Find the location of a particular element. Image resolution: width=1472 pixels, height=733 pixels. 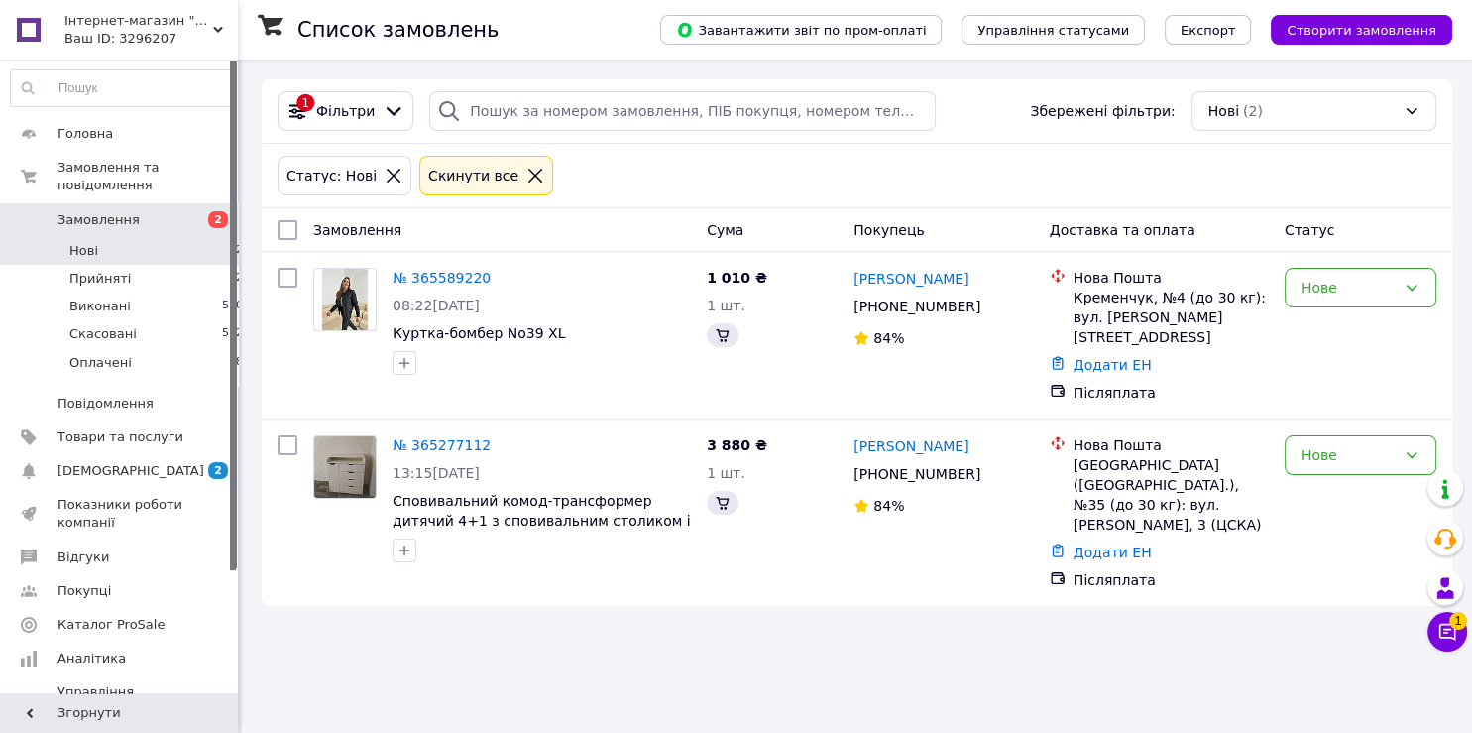

button: Створити замовлення is located at coordinates (1361, 30).